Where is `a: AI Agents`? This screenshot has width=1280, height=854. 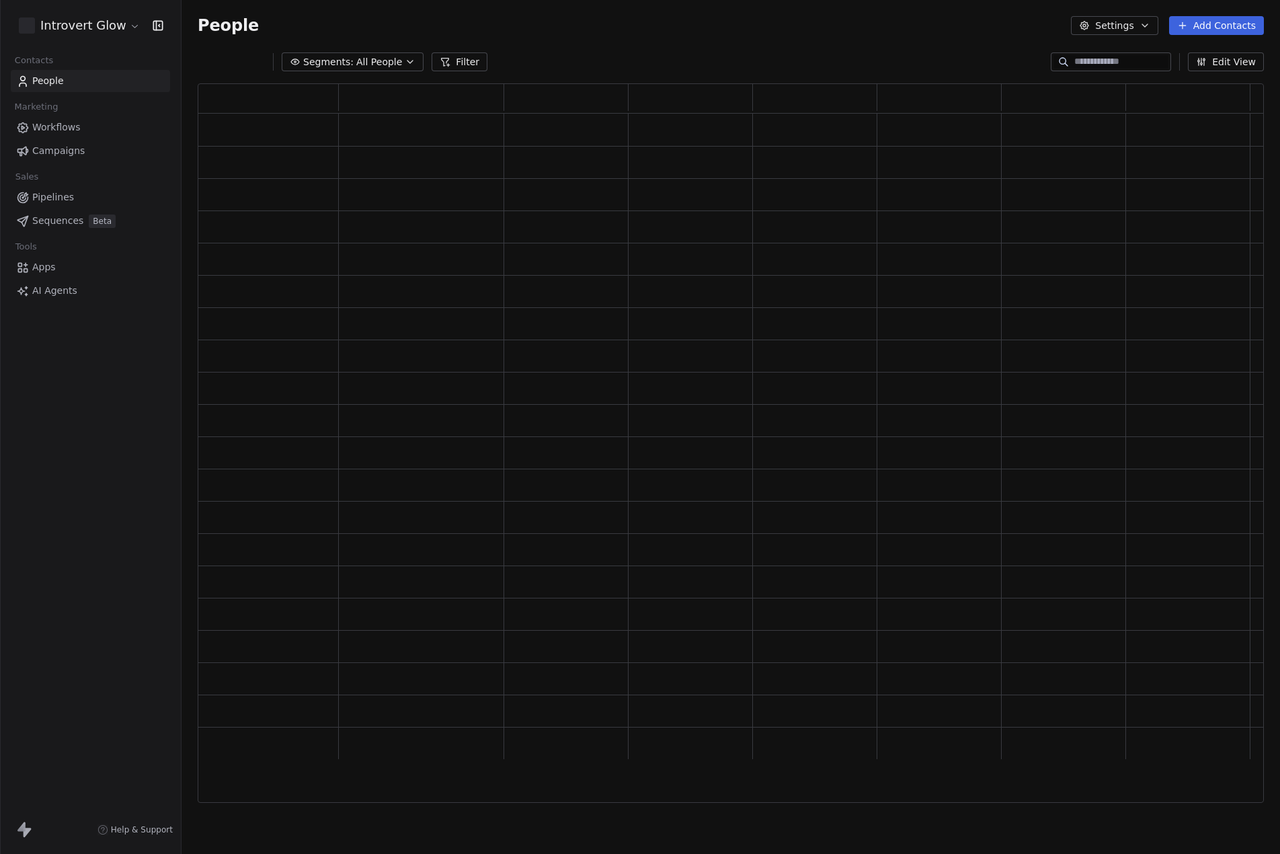
a: AI Agents is located at coordinates (90, 290).